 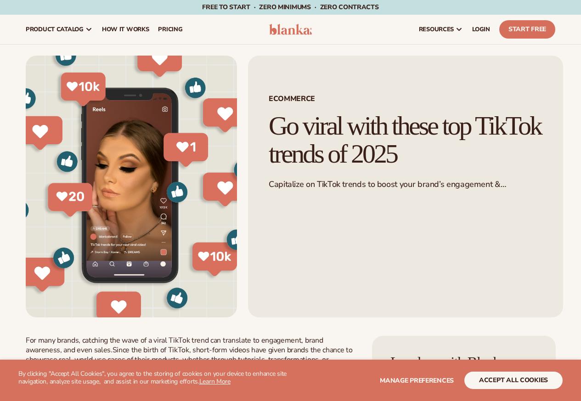 I want to click on a: resources, so click(x=441, y=29).